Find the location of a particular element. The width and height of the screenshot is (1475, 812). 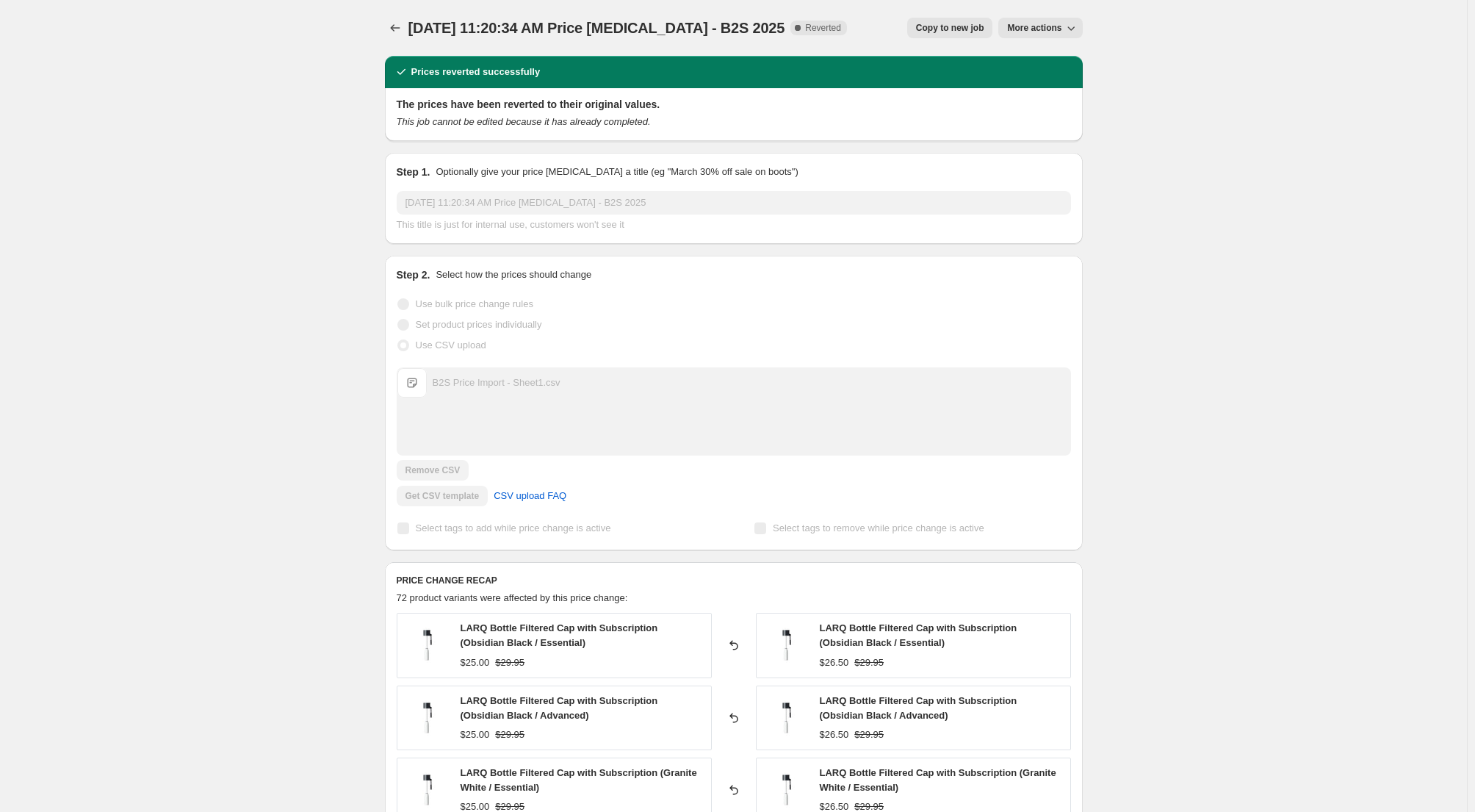

span: CSV upload FAQ is located at coordinates (529, 496).